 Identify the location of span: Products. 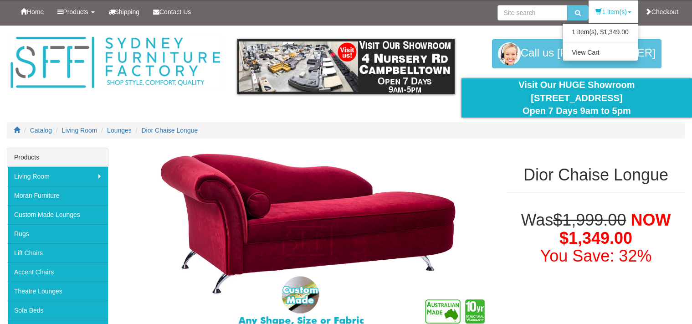
(75, 12).